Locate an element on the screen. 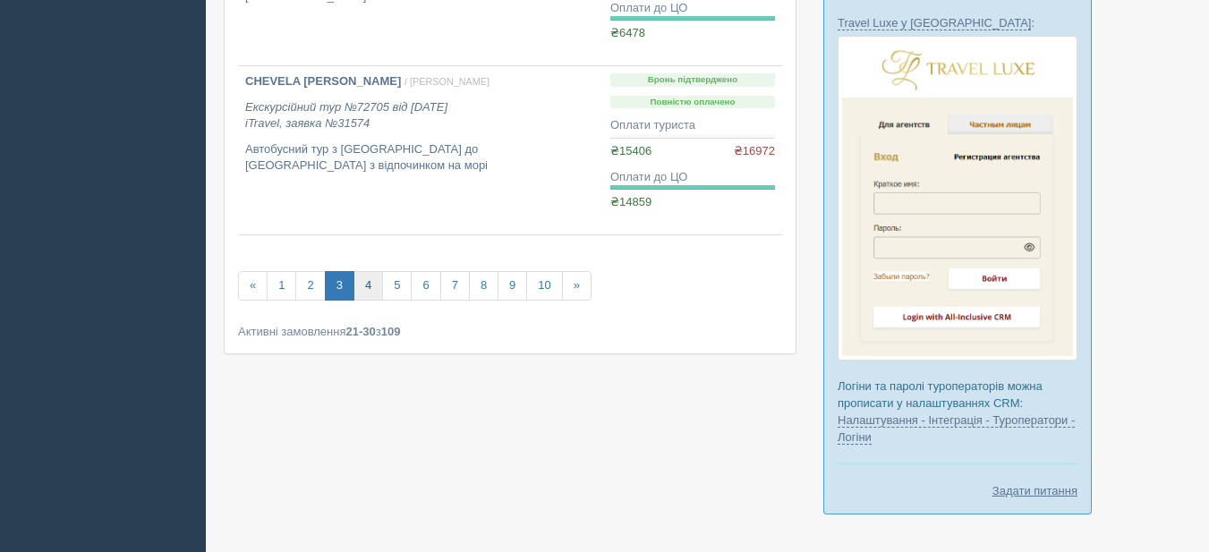 This screenshot has width=1209, height=552. b: 109 is located at coordinates (391, 331).